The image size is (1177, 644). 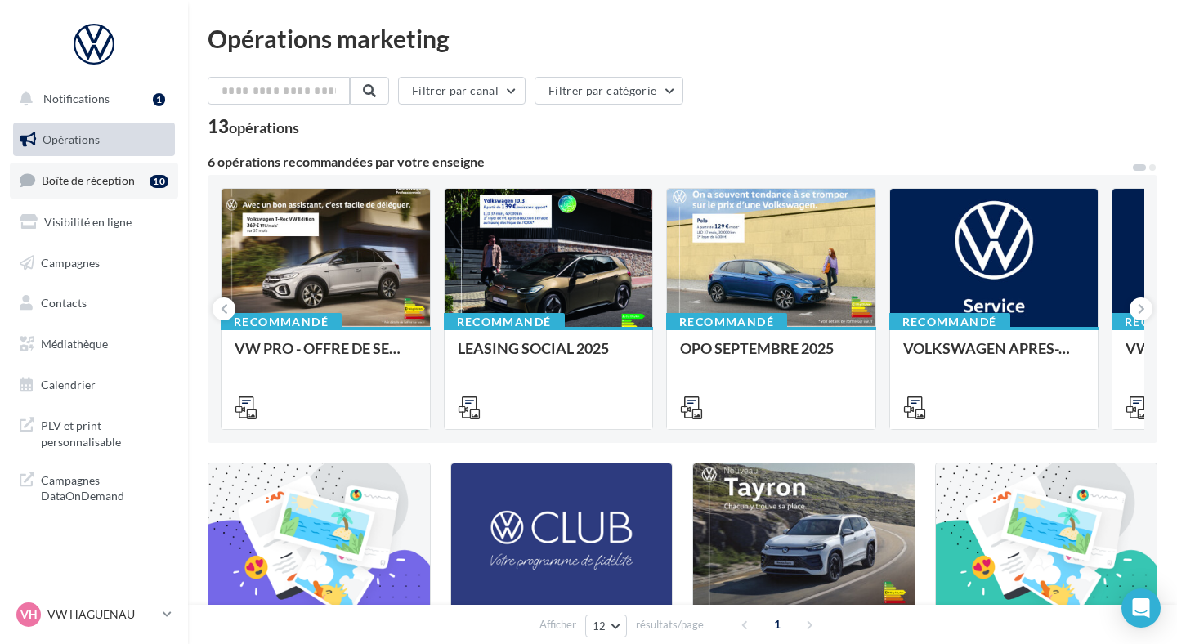 What do you see at coordinates (87, 222) in the screenshot?
I see `span: Visibilité en ligne` at bounding box center [87, 222].